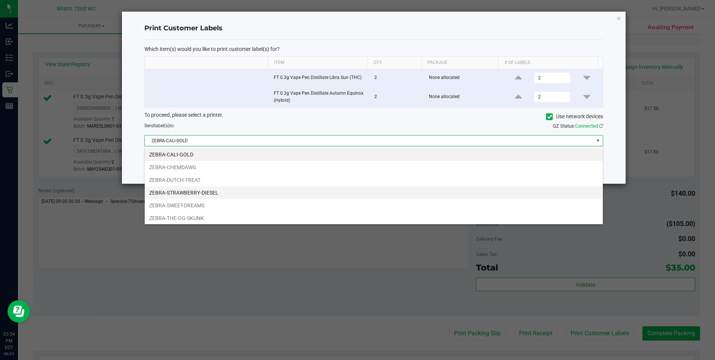 This screenshot has width=715, height=360. What do you see at coordinates (374, 28) in the screenshot?
I see `h4: Print Customer Labels` at bounding box center [374, 28].